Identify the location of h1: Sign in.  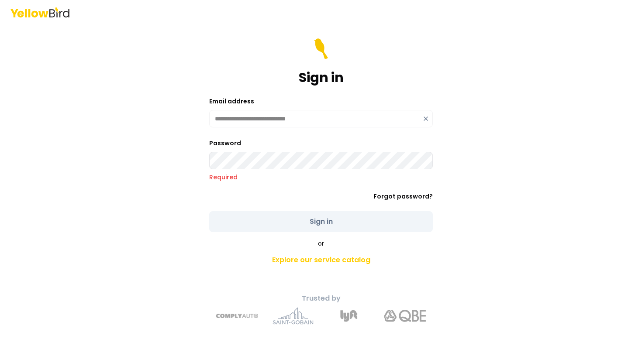
(321, 78).